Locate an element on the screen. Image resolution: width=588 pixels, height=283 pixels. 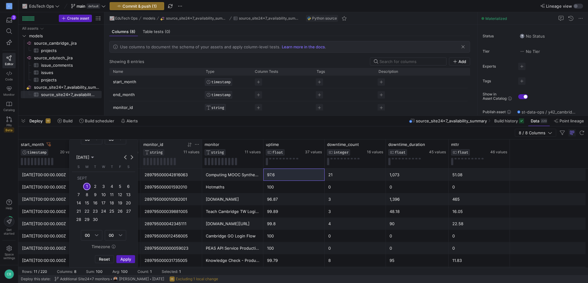
a: Learn more in the docs is located at coordinates (303, 47).